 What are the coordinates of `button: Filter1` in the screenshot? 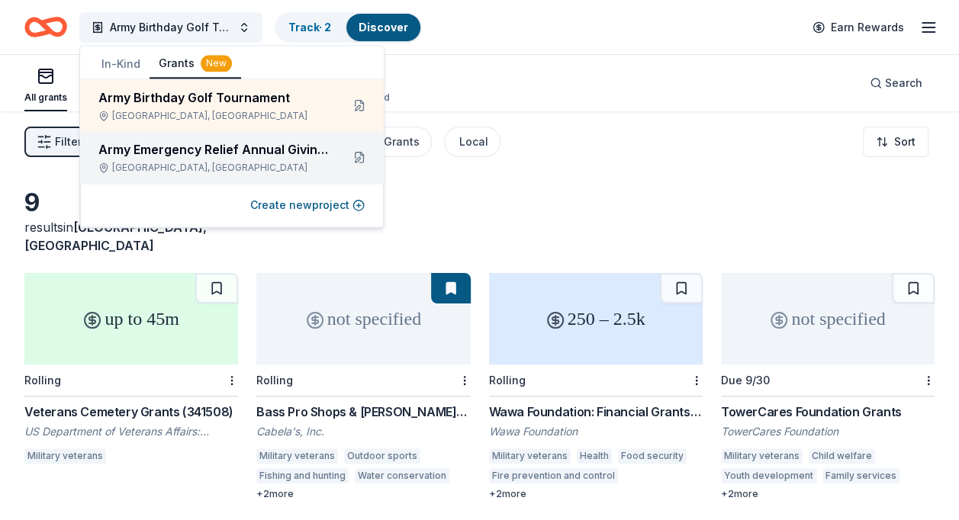 It's located at (59, 142).